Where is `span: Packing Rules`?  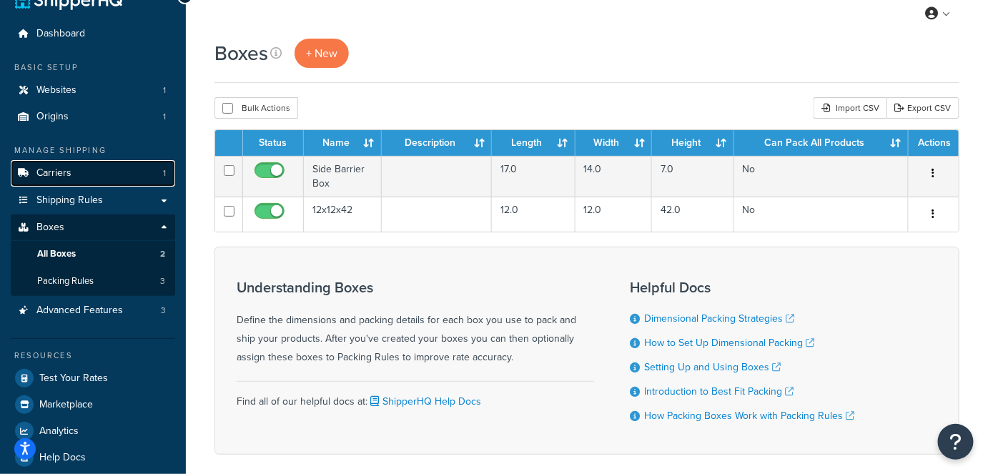 span: Packing Rules is located at coordinates (65, 281).